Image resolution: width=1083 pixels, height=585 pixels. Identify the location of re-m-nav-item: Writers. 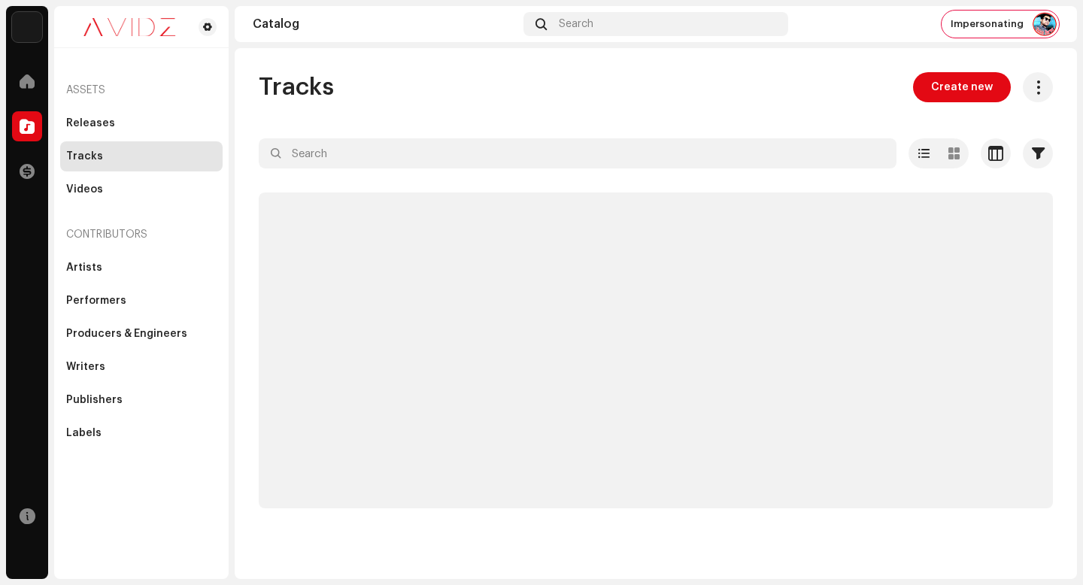
(141, 367).